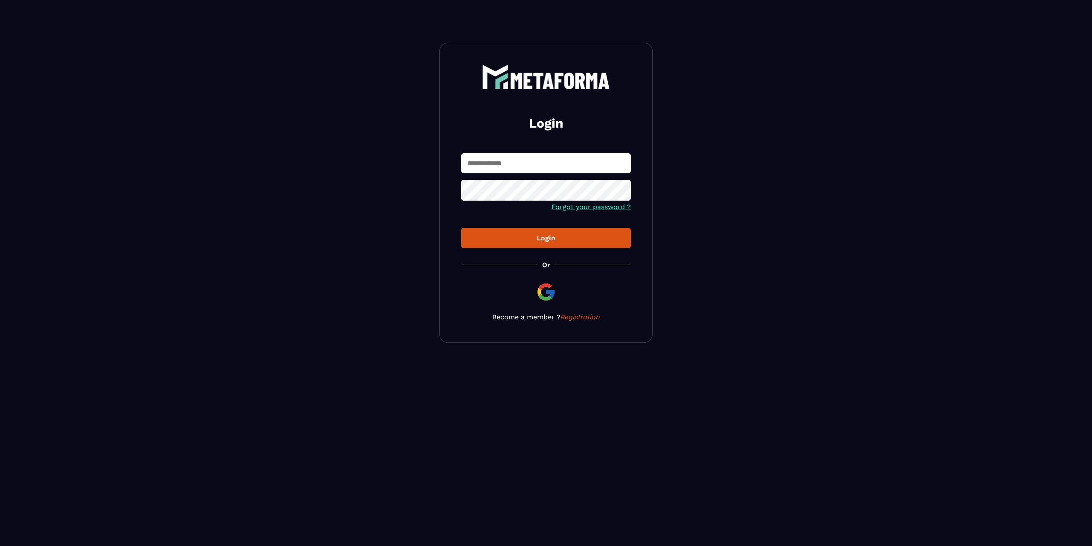 The width and height of the screenshot is (1092, 546). What do you see at coordinates (546, 77) in the screenshot?
I see `a: logo` at bounding box center [546, 77].